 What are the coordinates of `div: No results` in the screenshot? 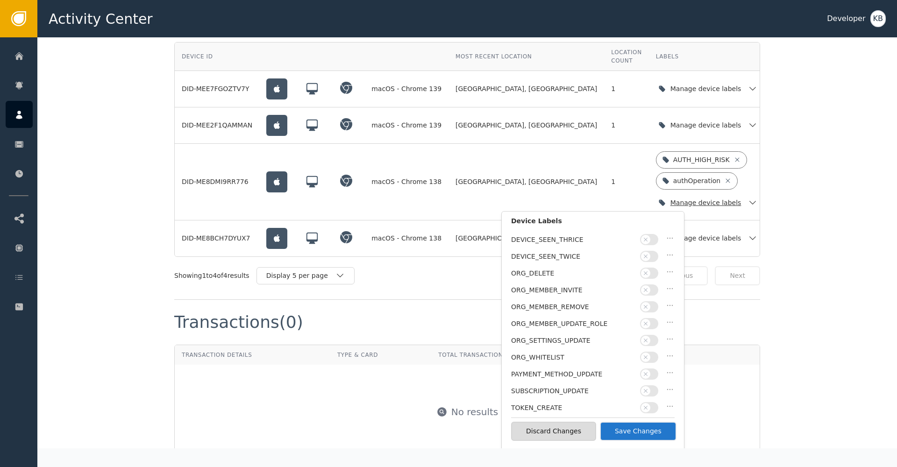 It's located at (475, 412).